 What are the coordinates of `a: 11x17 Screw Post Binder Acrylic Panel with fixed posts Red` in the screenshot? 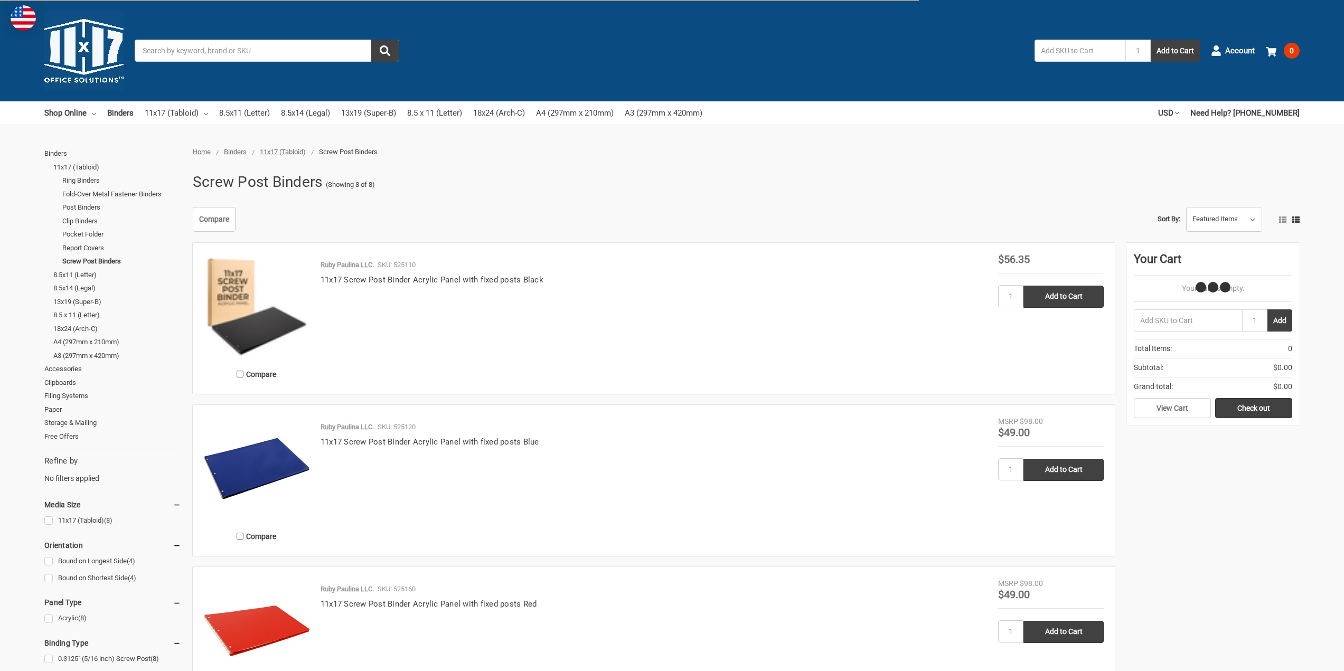 It's located at (429, 604).